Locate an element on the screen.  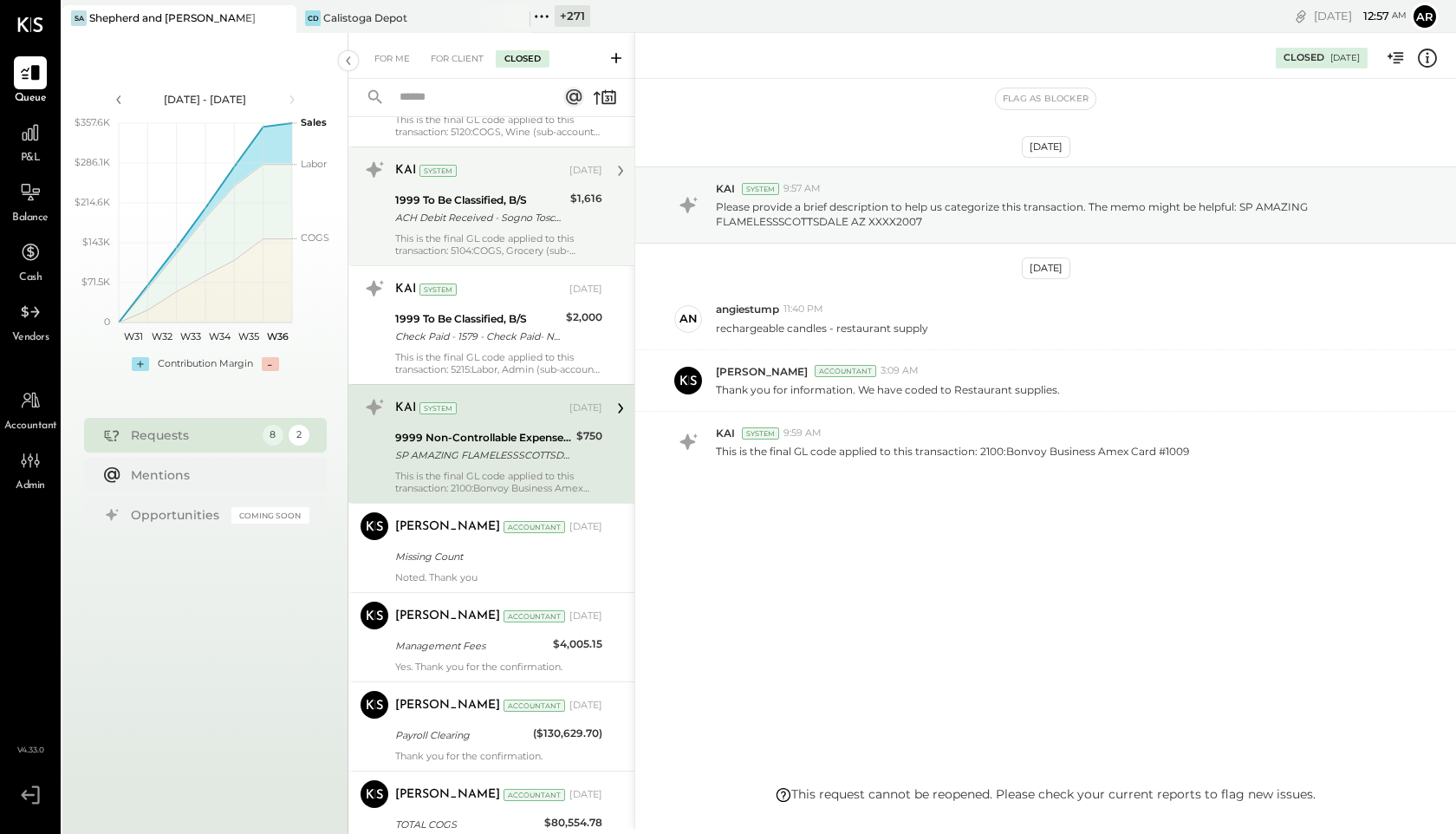
div: TOTAL COGS is located at coordinates (468, 824).